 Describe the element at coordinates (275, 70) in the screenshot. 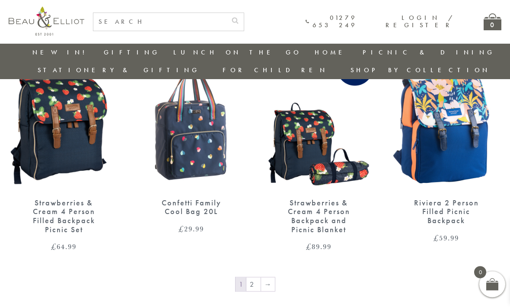

I see `a: For Children` at that location.